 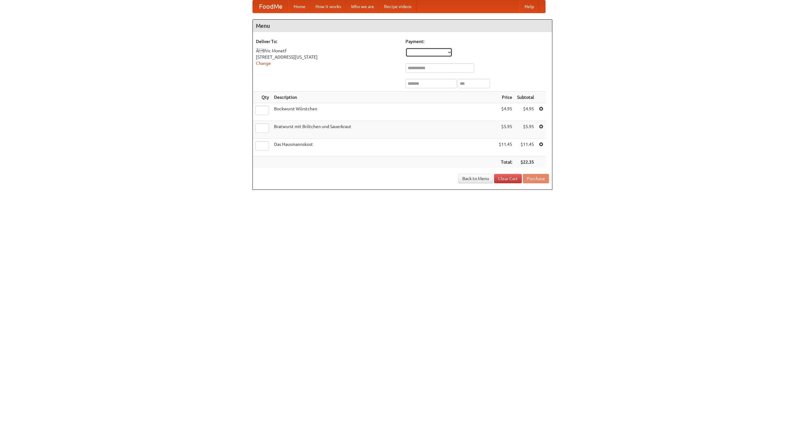 What do you see at coordinates (505, 162) in the screenshot?
I see `th: Total:` at bounding box center [505, 162].